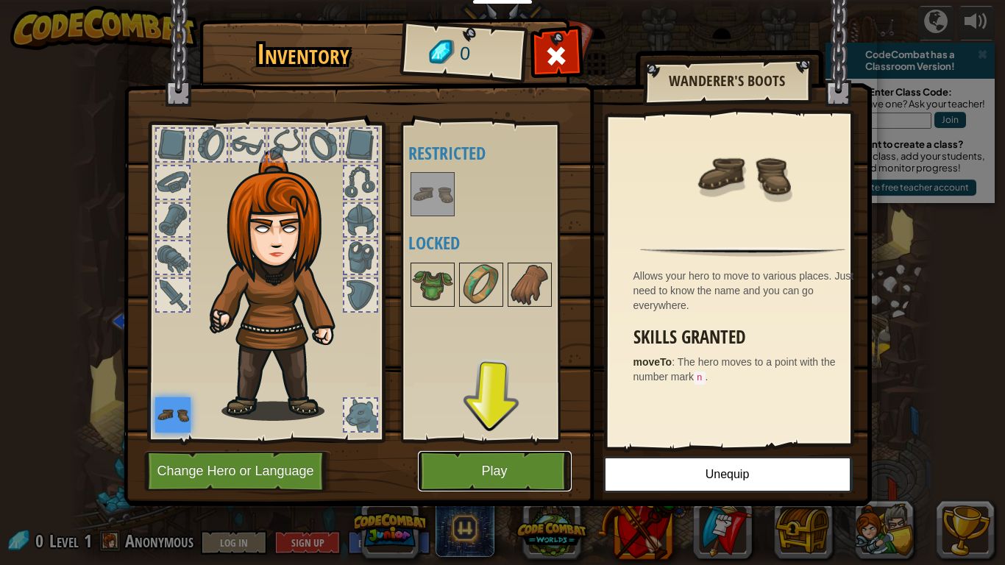 The image size is (1005, 565). What do you see at coordinates (303, 54) in the screenshot?
I see `h1: Inventory` at bounding box center [303, 54].